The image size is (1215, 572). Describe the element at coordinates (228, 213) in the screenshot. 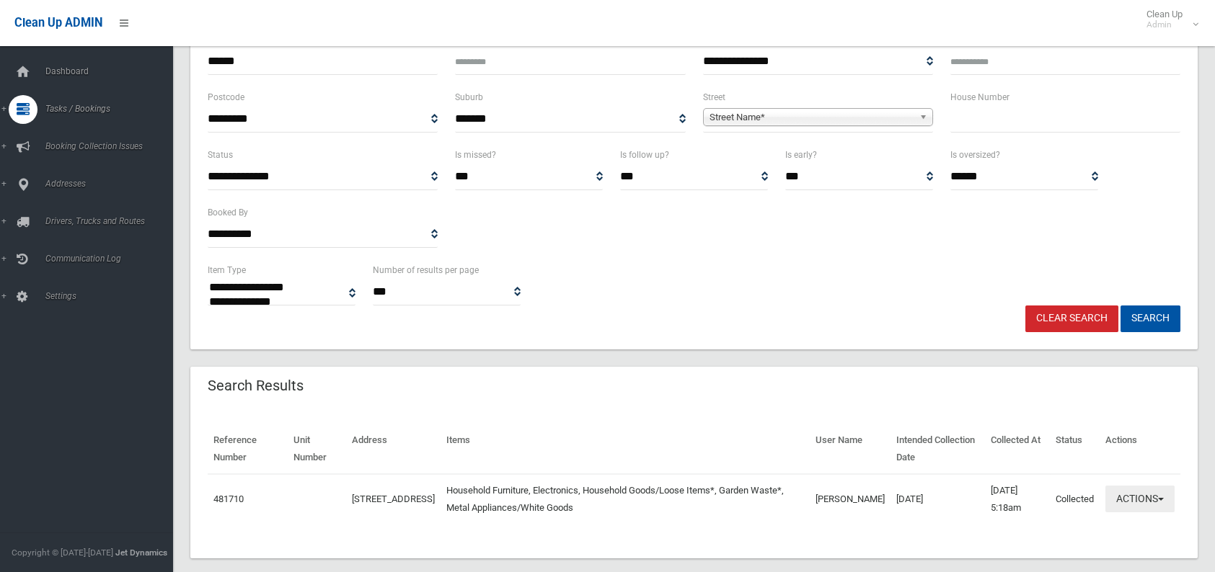

I see `label: Booked By` at that location.